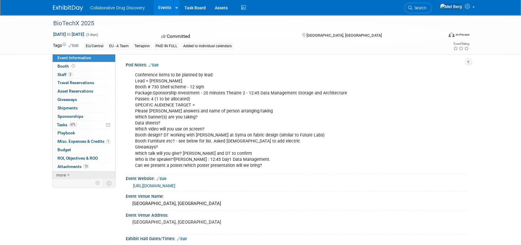 This screenshot has width=521, height=245. What do you see at coordinates (86, 166) in the screenshot?
I see `span: 13` at bounding box center [86, 166].